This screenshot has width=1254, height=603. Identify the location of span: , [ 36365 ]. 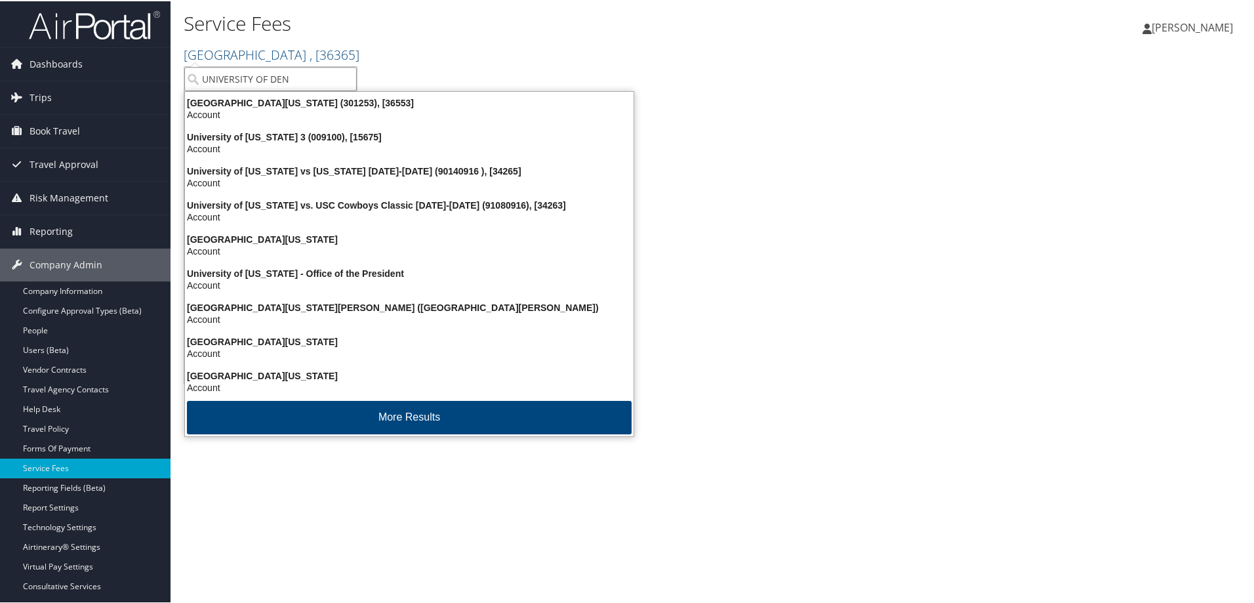
(334, 53).